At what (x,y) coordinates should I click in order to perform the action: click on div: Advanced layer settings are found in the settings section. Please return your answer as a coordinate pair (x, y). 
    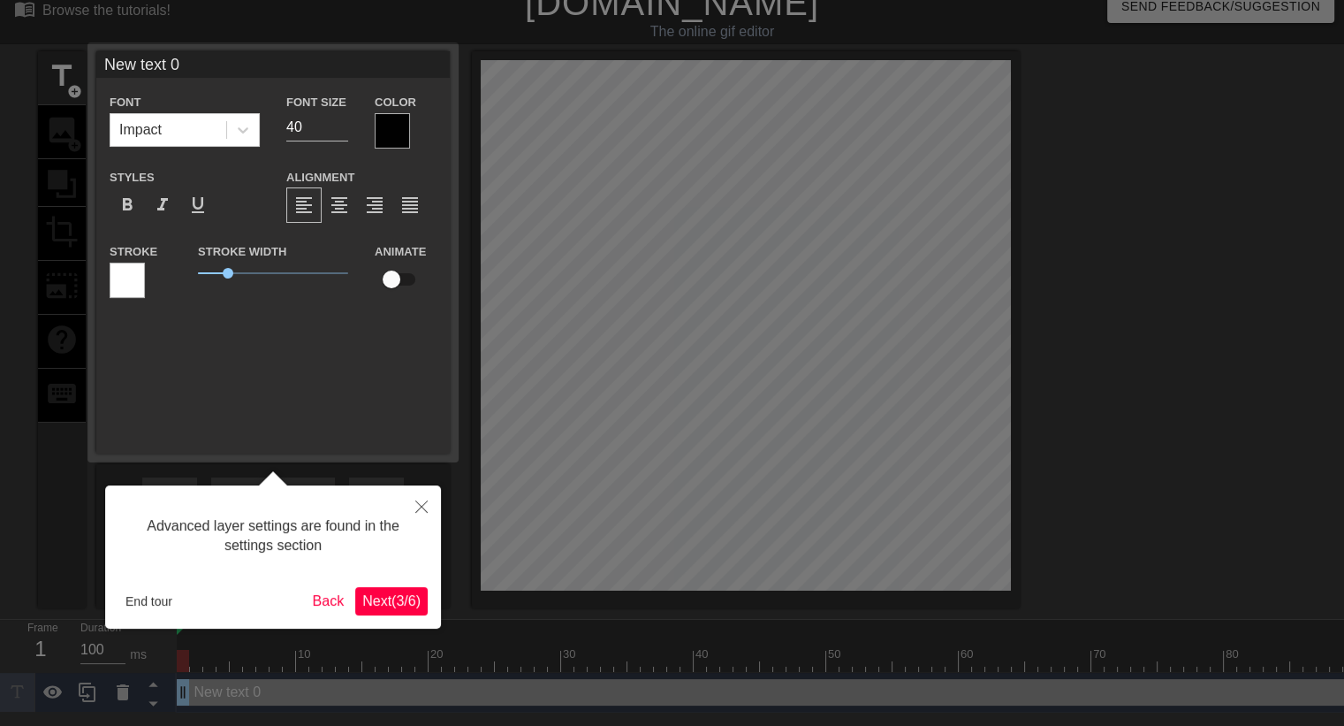
    Looking at the image, I should click on (273, 536).